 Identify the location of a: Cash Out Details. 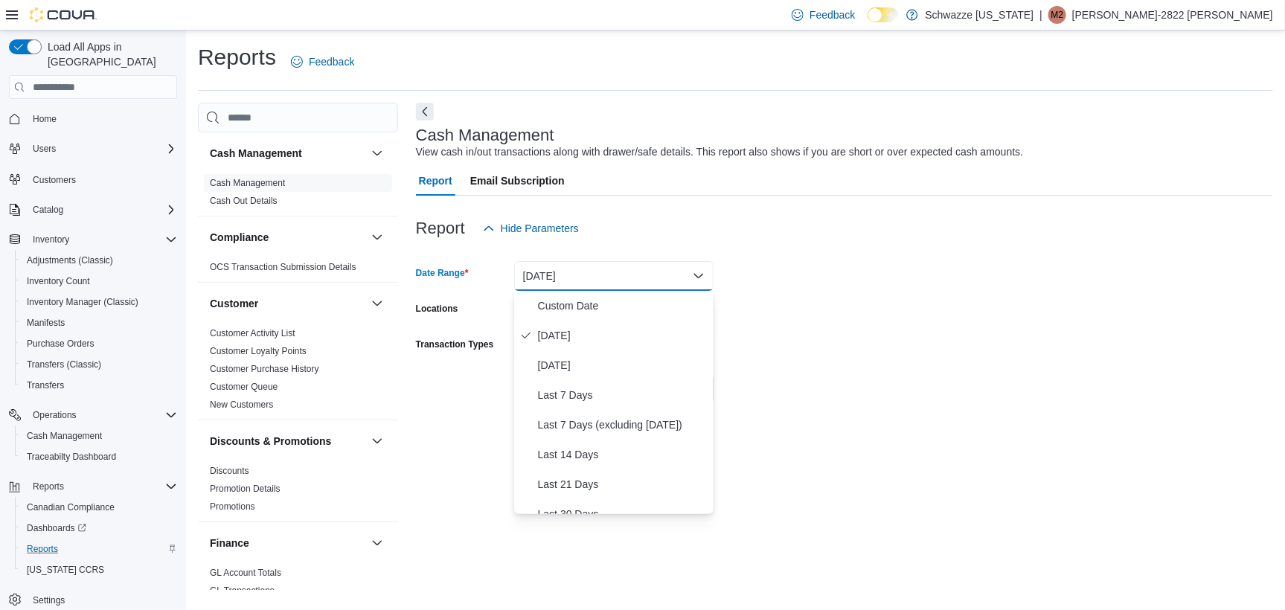
(243, 201).